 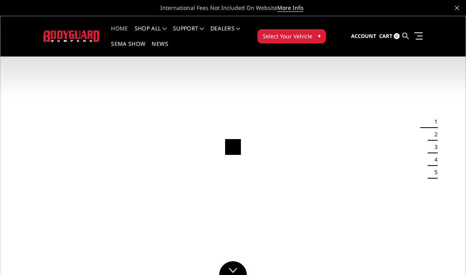 I want to click on span: Cart, so click(x=386, y=36).